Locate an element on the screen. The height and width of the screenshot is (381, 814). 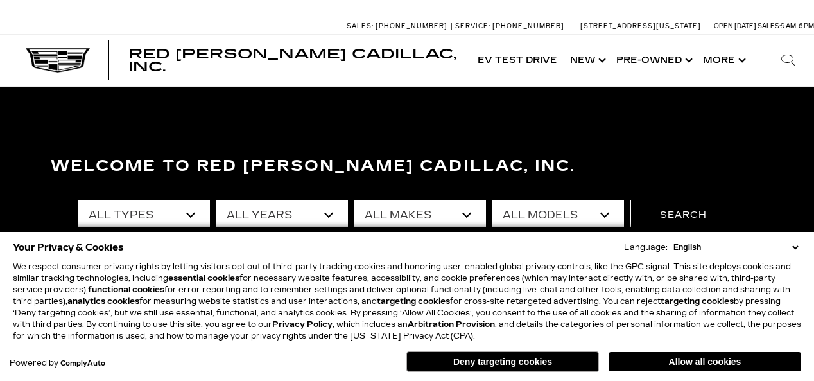
select: Filter by make is located at coordinates (420, 215).